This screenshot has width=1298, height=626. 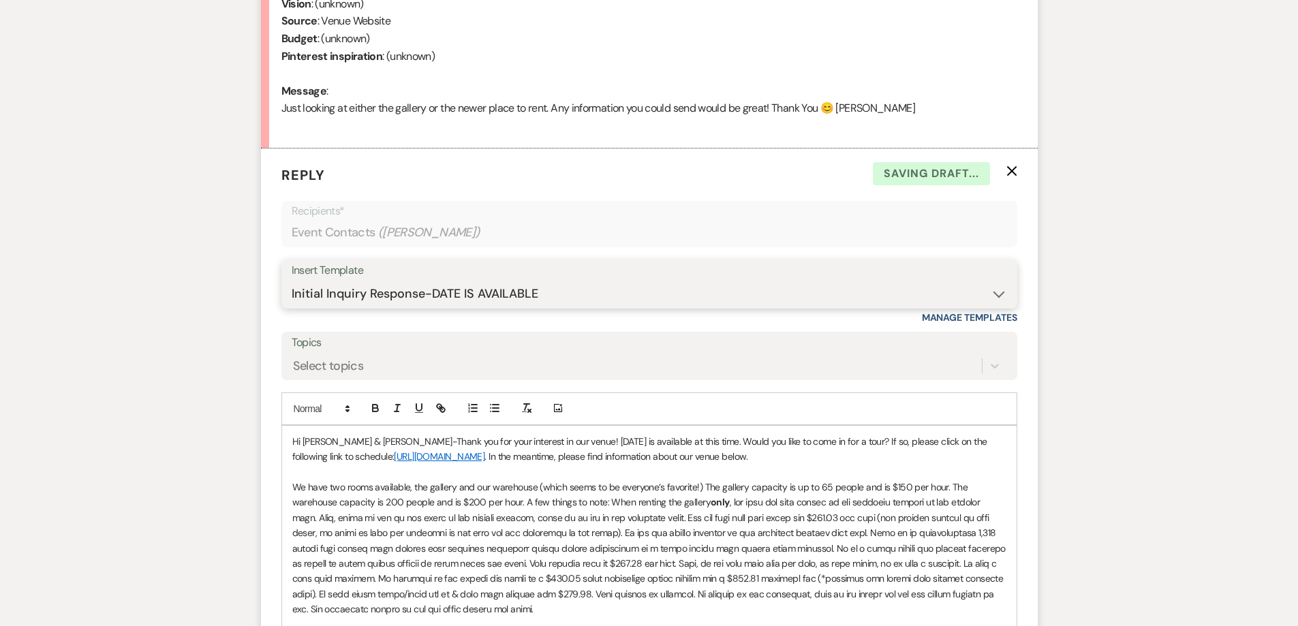 I want to click on b: Message, so click(x=304, y=91).